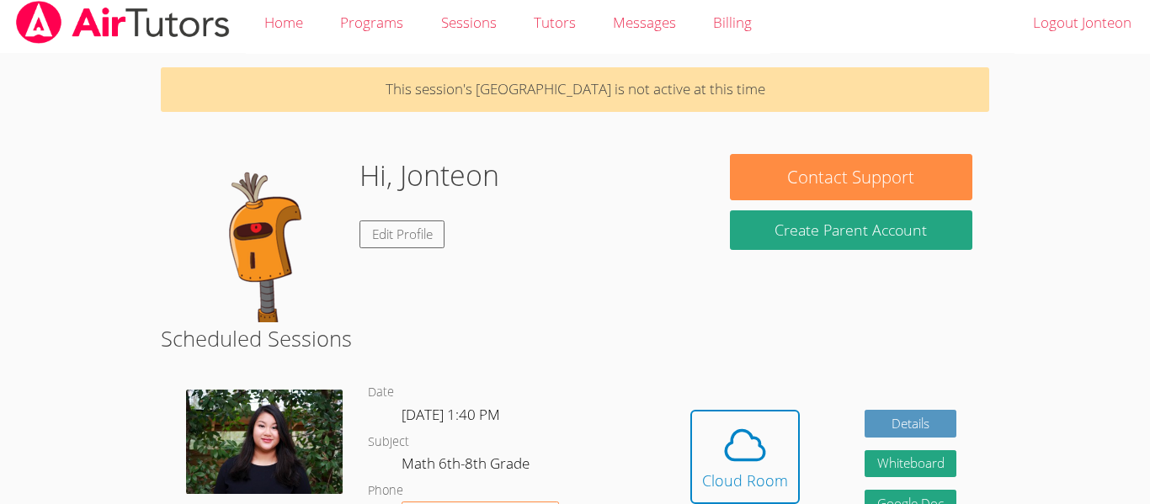  What do you see at coordinates (264, 442) in the screenshot?
I see `img: IMG_0561.jpeg` at bounding box center [264, 442].